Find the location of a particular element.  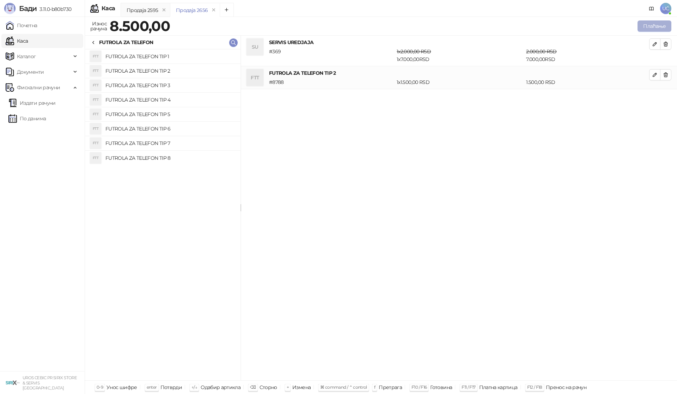

div: Измена is located at coordinates (301, 387).